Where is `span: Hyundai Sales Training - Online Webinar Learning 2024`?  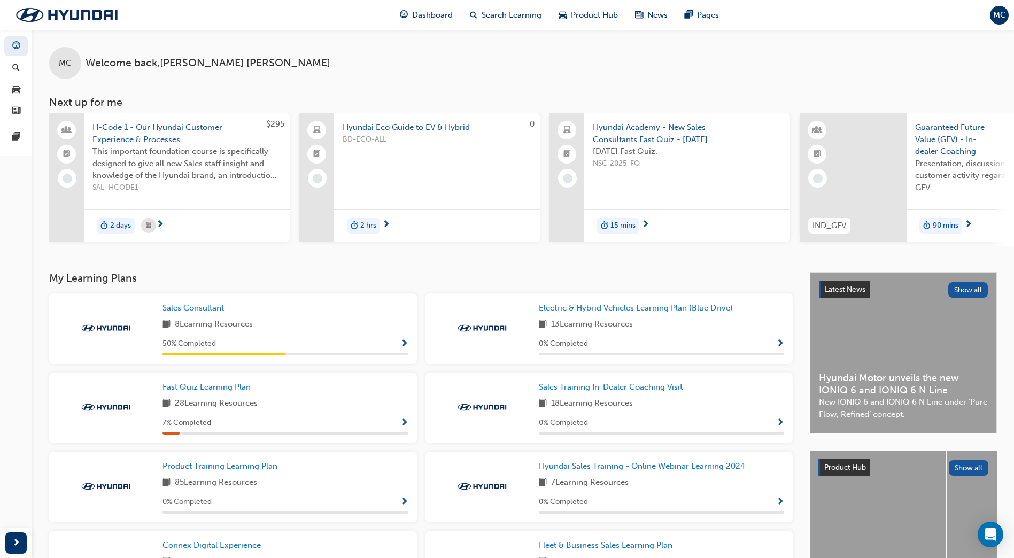 span: Hyundai Sales Training - Online Webinar Learning 2024 is located at coordinates (642, 466).